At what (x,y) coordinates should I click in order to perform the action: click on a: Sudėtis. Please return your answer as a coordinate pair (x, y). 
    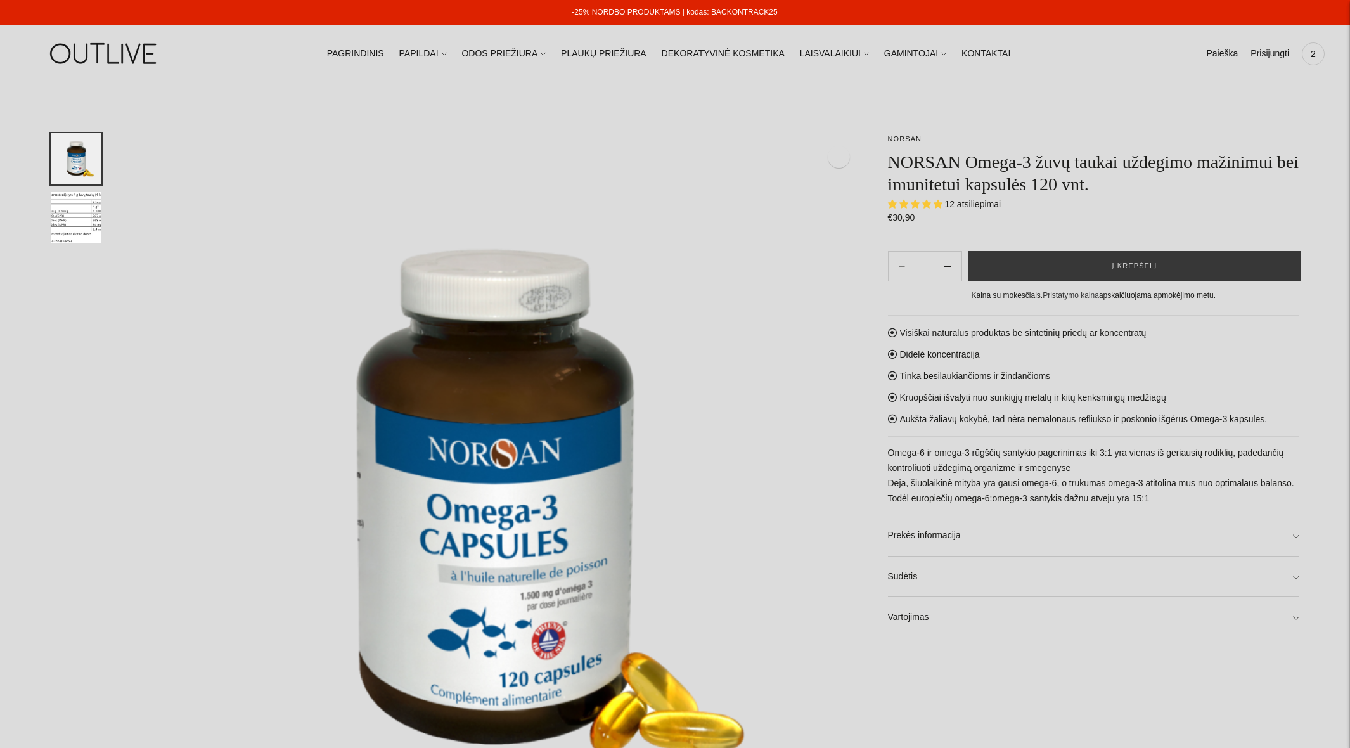
    Looking at the image, I should click on (1094, 577).